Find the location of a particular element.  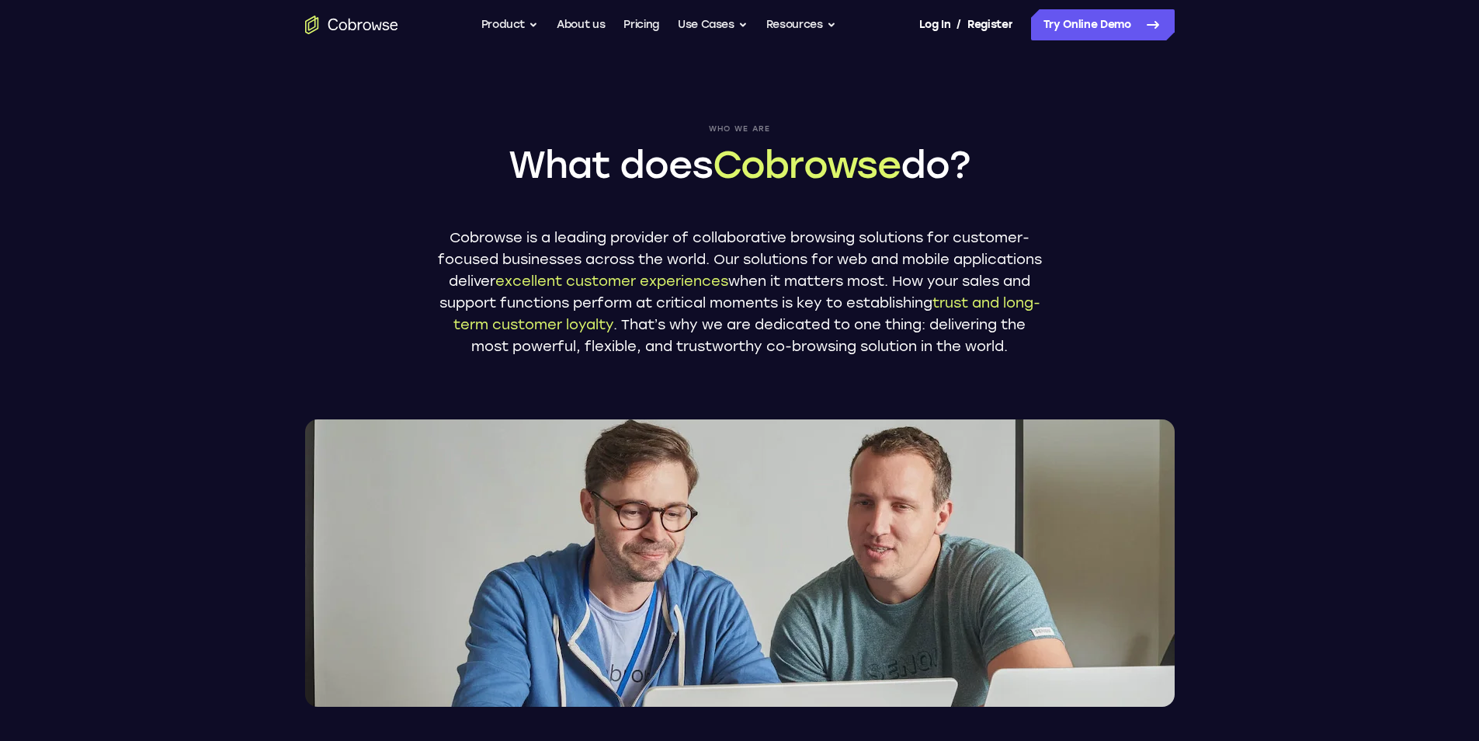

a: Try Online Demo is located at coordinates (1103, 25).